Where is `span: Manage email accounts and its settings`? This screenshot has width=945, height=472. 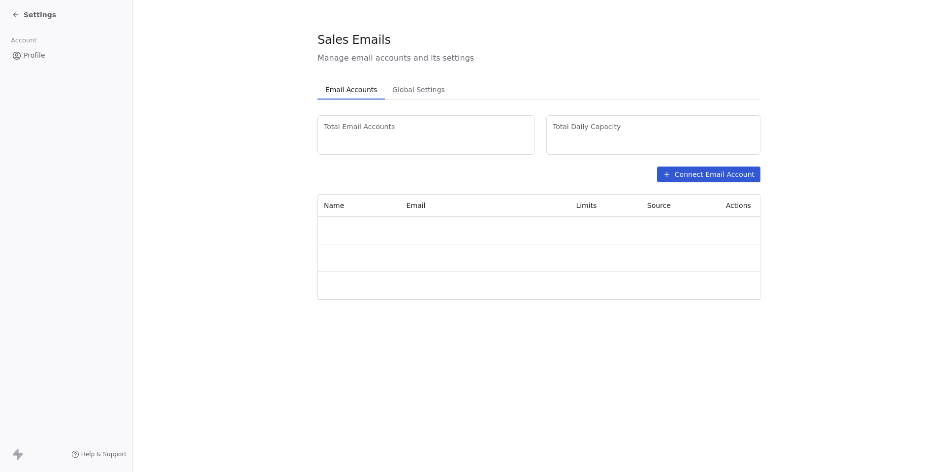 span: Manage email accounts and its settings is located at coordinates (539, 58).